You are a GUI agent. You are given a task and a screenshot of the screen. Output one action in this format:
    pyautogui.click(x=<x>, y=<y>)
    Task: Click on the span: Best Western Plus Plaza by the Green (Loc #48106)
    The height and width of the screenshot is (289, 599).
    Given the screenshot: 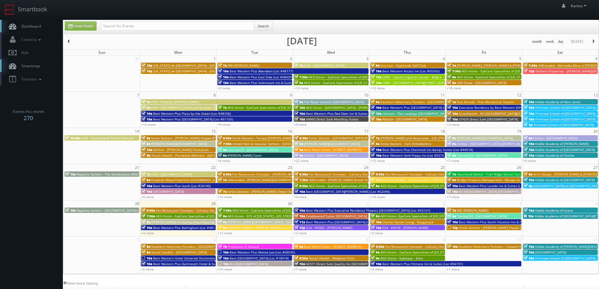 What is the action you would take?
    pyautogui.click(x=192, y=113)
    